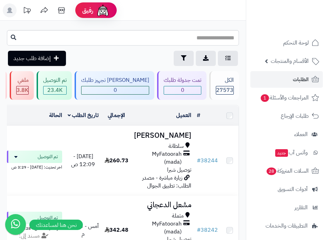 The width and height of the screenshot is (327, 240). Describe the element at coordinates (282, 153) in the screenshot. I see `span: جديد` at that location.